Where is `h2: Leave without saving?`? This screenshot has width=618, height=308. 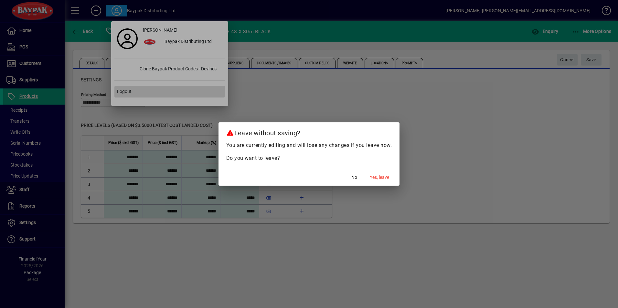
h2: Leave without saving? is located at coordinates (309, 132).